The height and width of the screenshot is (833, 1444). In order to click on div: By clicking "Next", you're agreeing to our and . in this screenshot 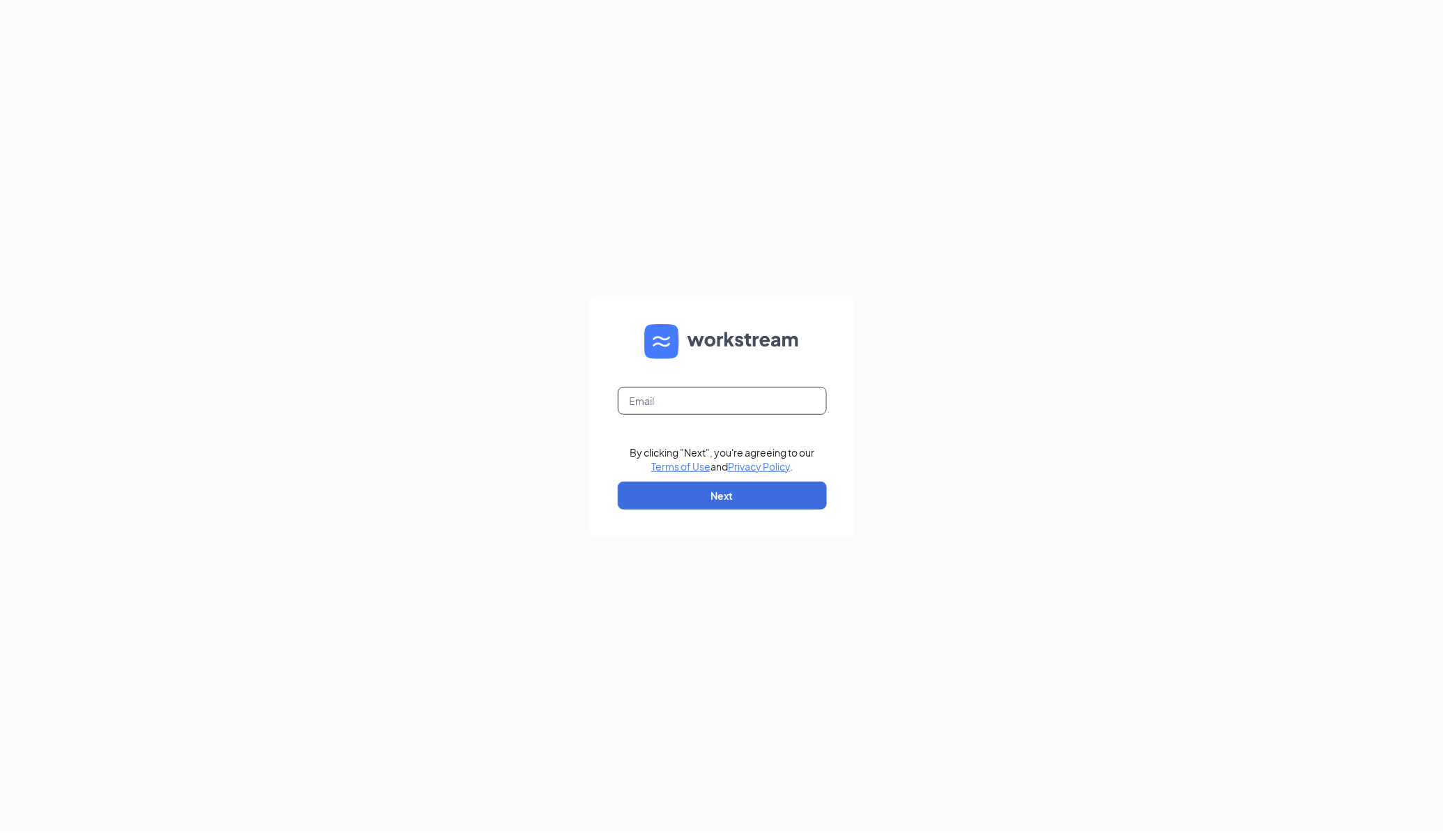, I will do `click(722, 459)`.